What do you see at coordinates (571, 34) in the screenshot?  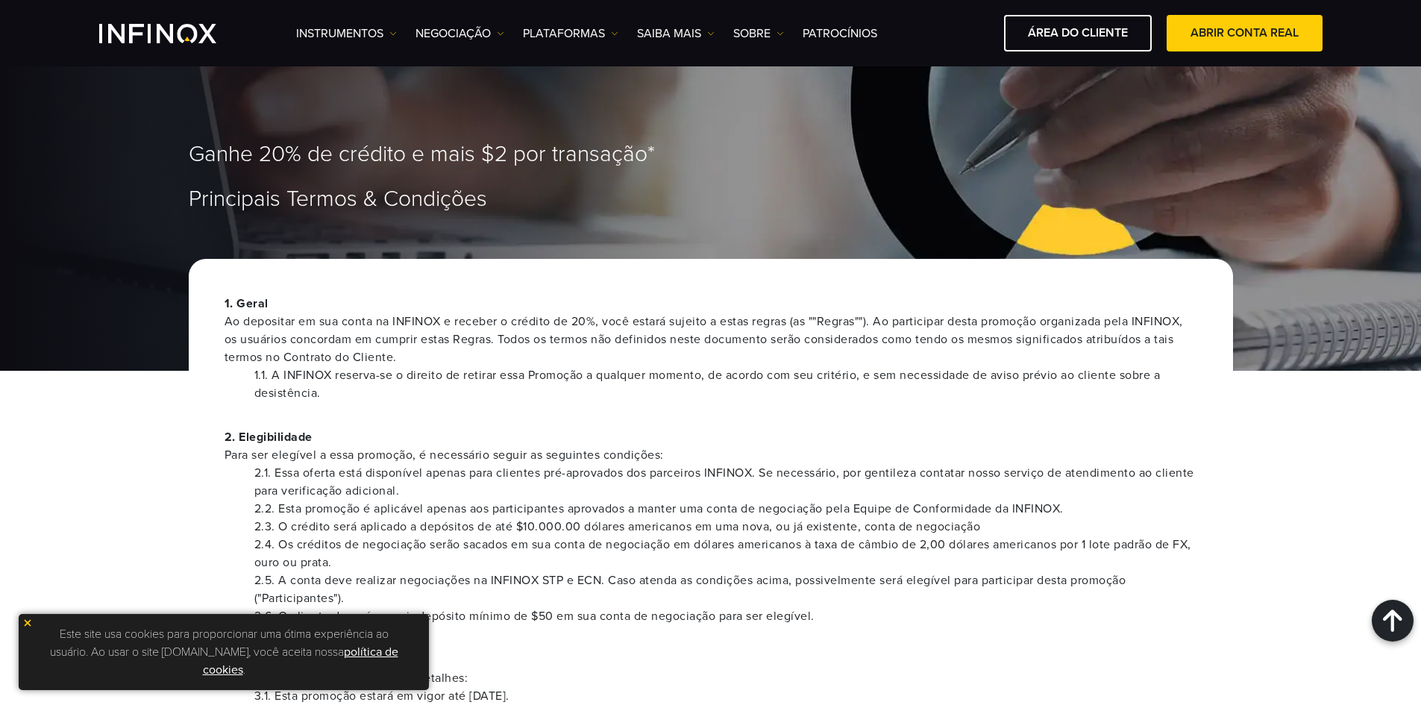 I see `a: PLATAFORMAS` at bounding box center [571, 34].